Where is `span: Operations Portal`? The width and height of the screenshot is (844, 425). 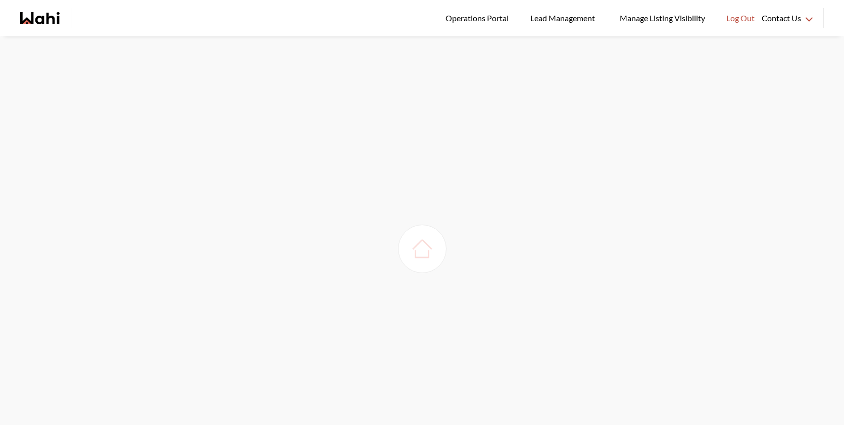 span: Operations Portal is located at coordinates (479, 18).